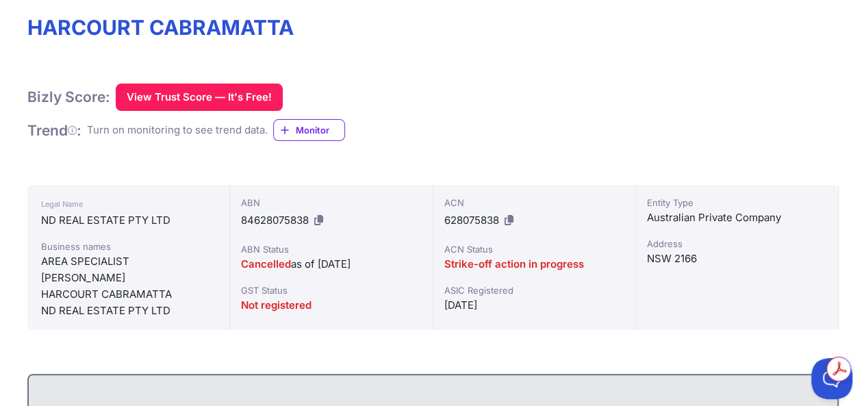 This screenshot has height=406, width=866. I want to click on div: Australian Private Company, so click(736, 218).